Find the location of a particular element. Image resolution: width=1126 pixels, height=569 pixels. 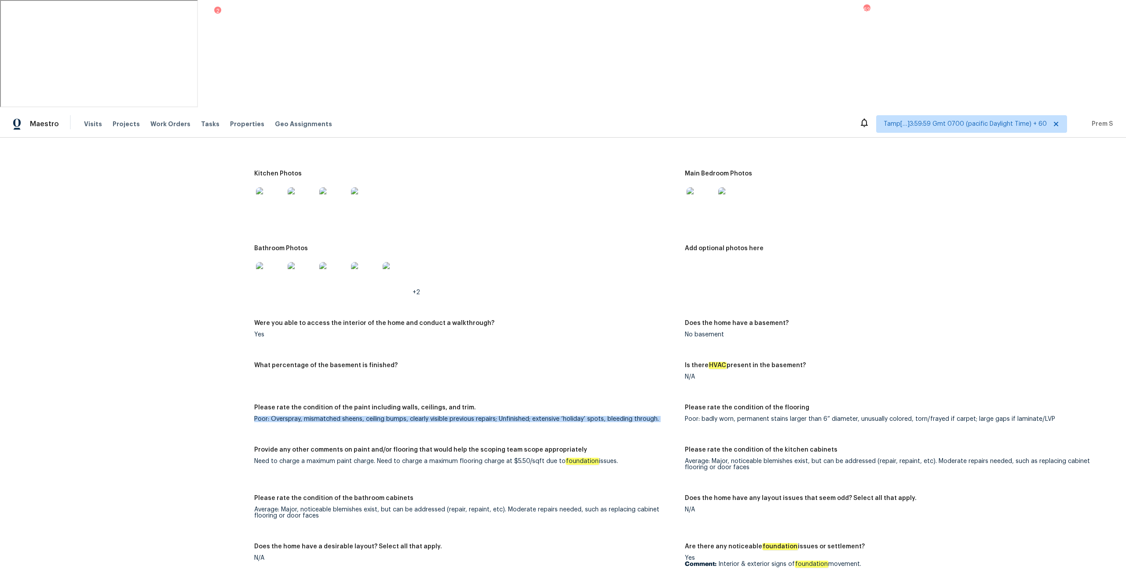

h5: What percentage of the basement is finished? is located at coordinates (326, 366).